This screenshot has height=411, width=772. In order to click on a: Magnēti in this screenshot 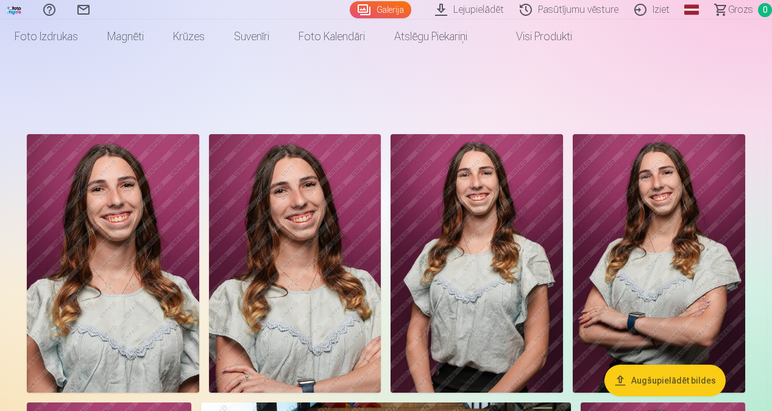, I will do `click(125, 37)`.